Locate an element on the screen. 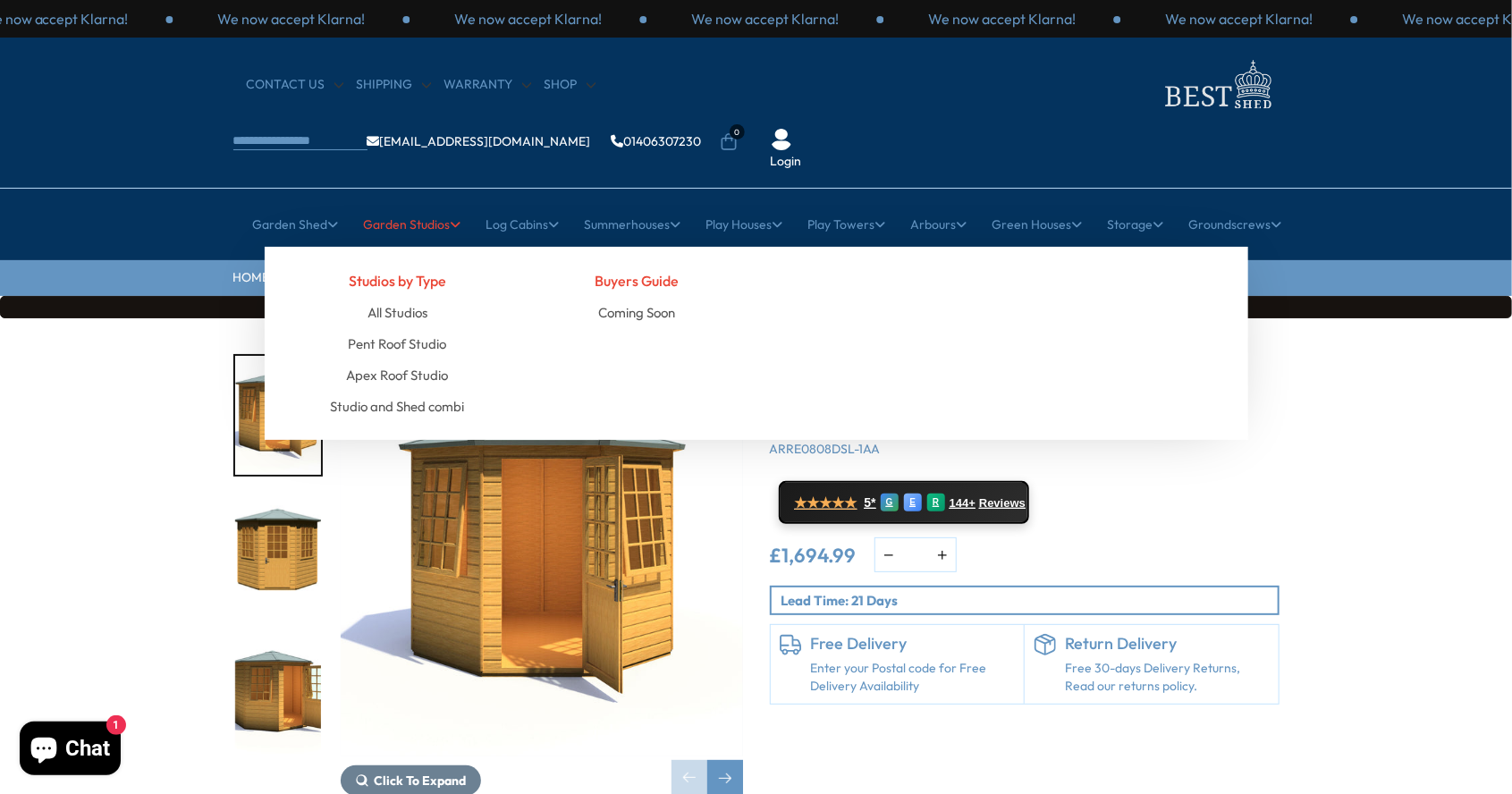 This screenshot has width=1512, height=794. a: Storage is located at coordinates (1135, 224).